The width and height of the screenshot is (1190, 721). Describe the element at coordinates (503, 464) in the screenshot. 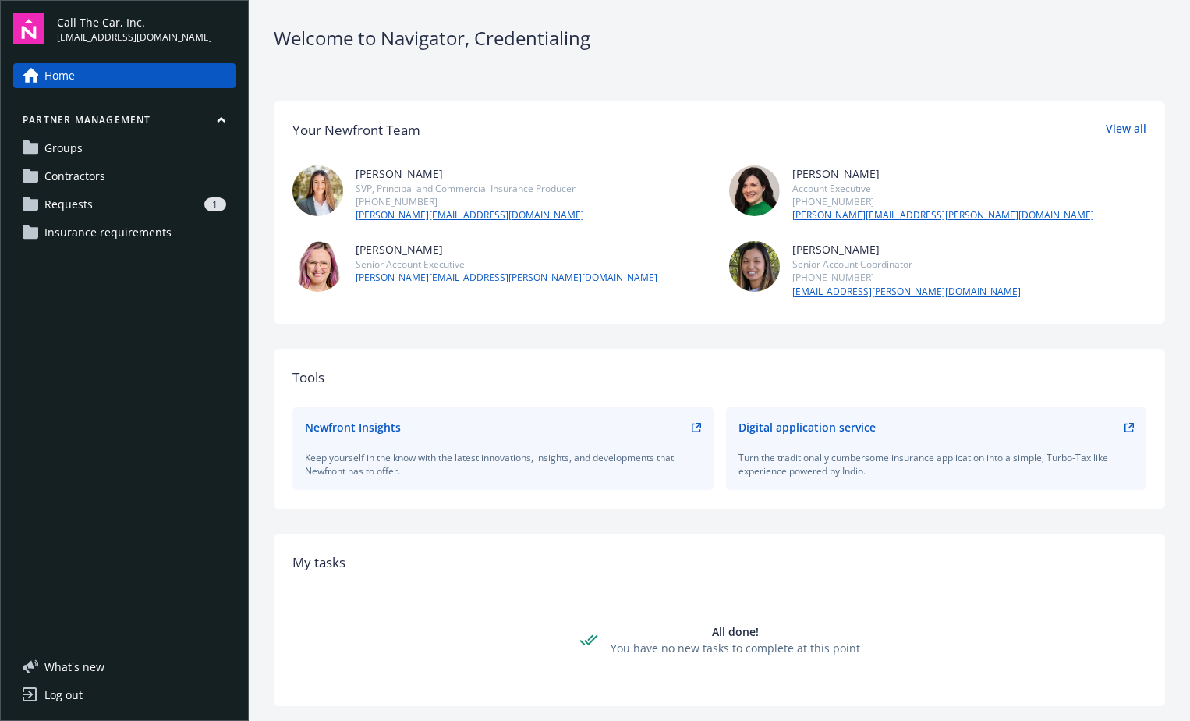

I see `div: Keep yourself in the know with the latest innovations, insights, and developments that Newfront h...` at that location.